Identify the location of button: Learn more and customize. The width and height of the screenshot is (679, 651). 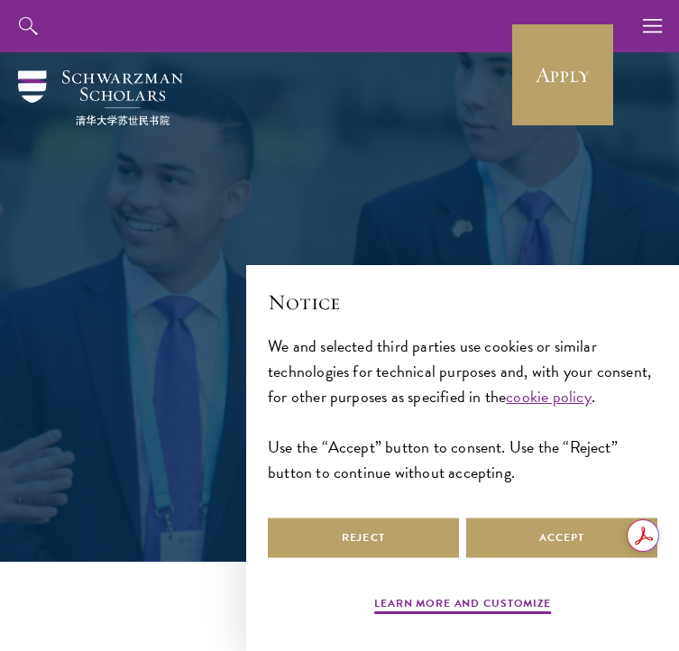
(463, 606).